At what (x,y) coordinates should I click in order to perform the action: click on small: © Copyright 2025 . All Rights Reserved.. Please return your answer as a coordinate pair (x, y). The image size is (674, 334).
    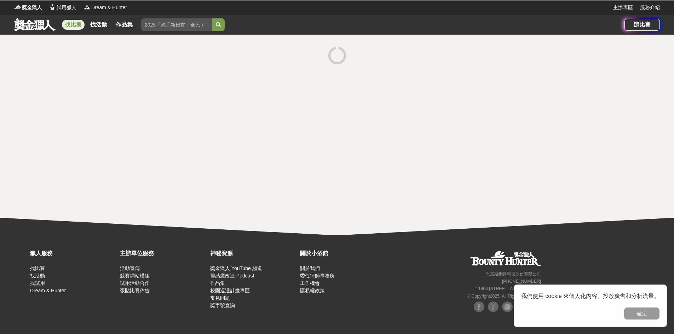
    Looking at the image, I should click on (504, 296).